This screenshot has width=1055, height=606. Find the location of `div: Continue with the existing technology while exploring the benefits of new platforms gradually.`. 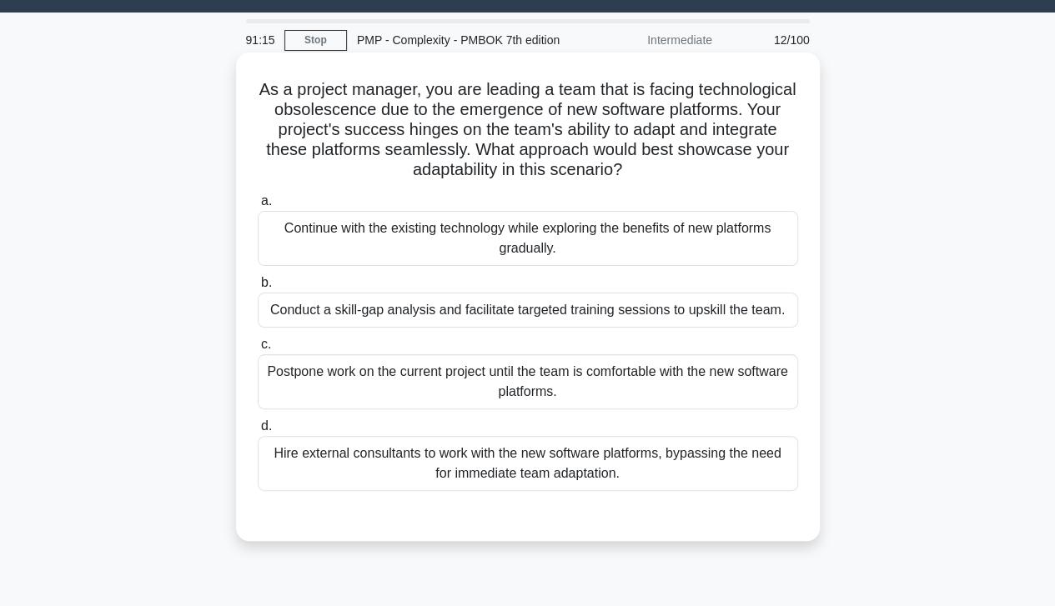

div: Continue with the existing technology while exploring the benefits of new platforms gradually. is located at coordinates (528, 238).